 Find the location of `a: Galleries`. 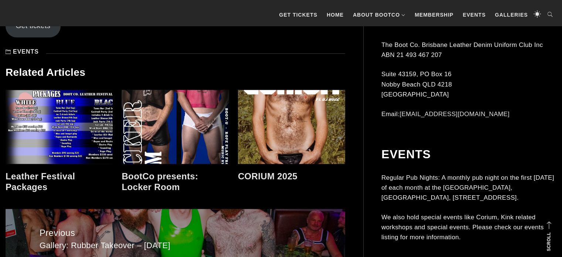

a: Galleries is located at coordinates (511, 15).